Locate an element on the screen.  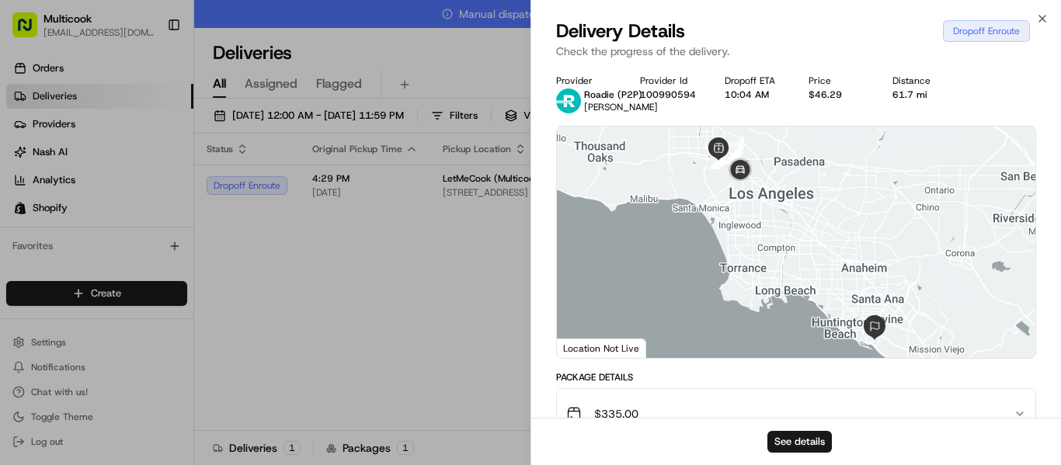
span: Delivery Details is located at coordinates (621, 31).